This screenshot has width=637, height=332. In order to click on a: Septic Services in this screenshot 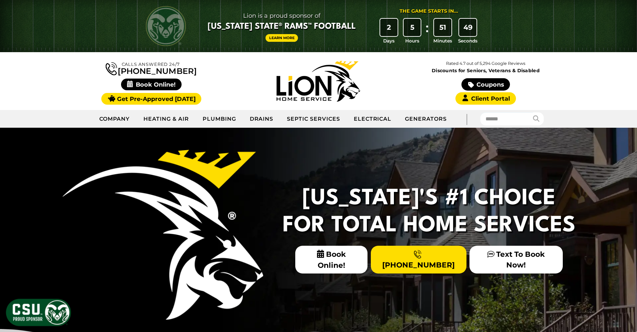, I will do `click(314, 119)`.